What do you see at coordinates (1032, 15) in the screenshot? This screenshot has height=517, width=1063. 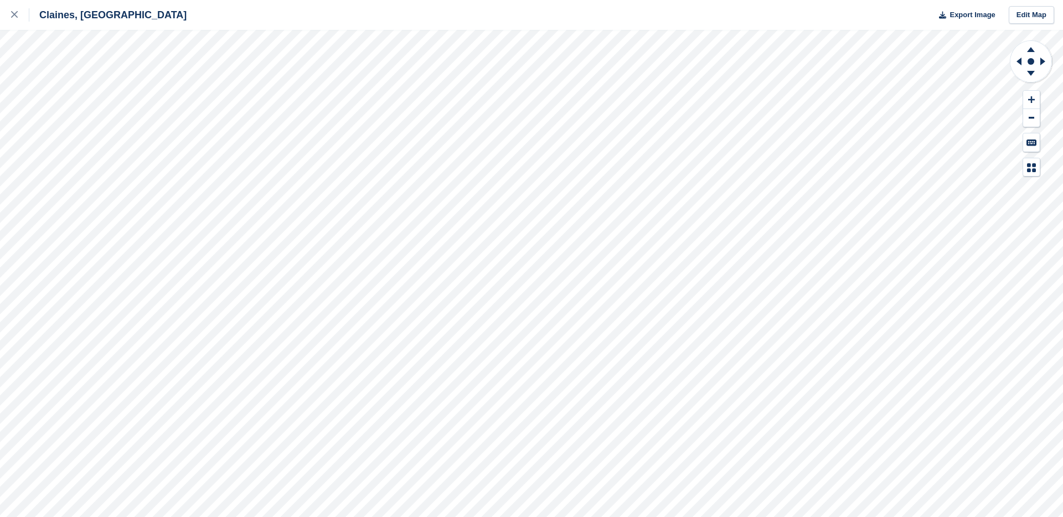 I see `a: Edit Map` at bounding box center [1032, 15].